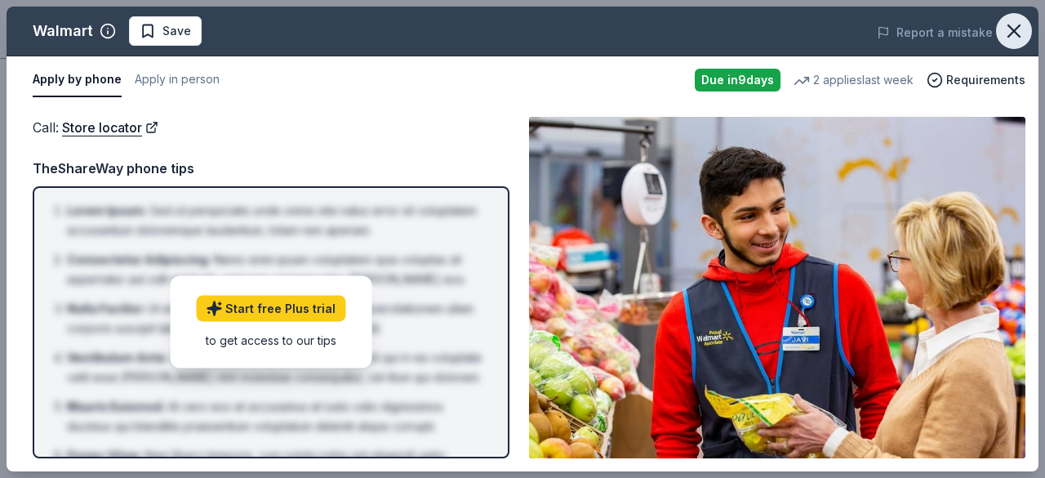 This screenshot has height=478, width=1045. Describe the element at coordinates (276, 416) in the screenshot. I see `li: At vero eos et accusamus et iusto odio dignissimos ducimus qui blanditiis praesentium voluptatum ...` at that location.